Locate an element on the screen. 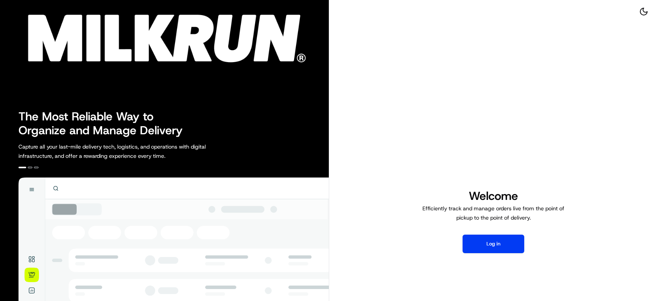 Image resolution: width=658 pixels, height=301 pixels. h2: The Most Reliable Way to Organize and Manage Delivery is located at coordinates (105, 123).